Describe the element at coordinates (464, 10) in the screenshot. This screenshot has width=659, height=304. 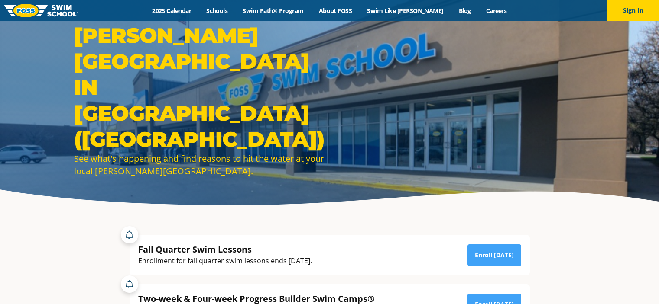
I see `a: Blog` at that location.